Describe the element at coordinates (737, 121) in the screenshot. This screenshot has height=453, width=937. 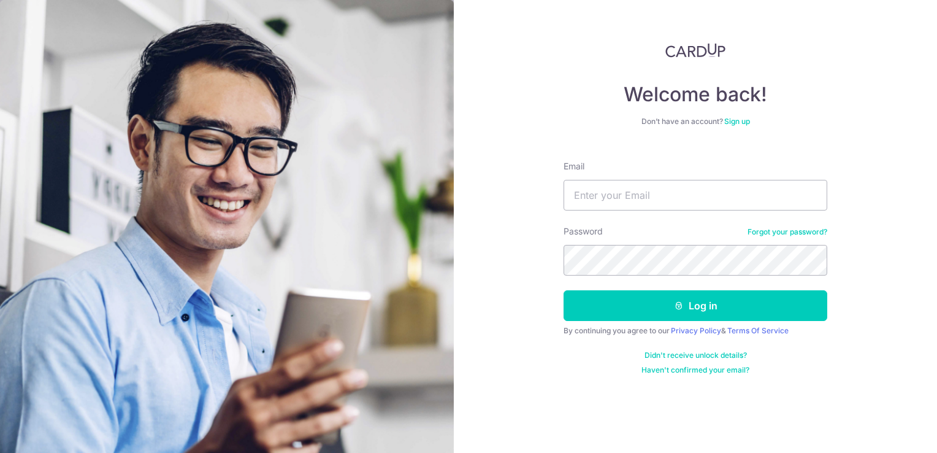
I see `a: Sign up` at that location.